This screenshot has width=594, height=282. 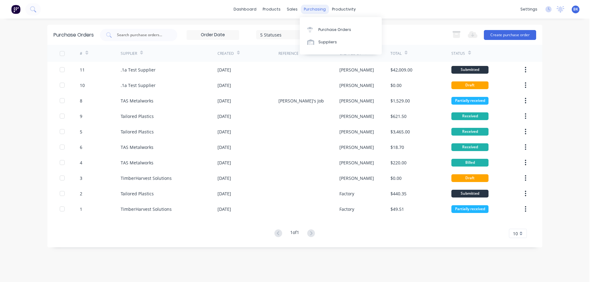 What do you see at coordinates (510, 35) in the screenshot?
I see `button: Create purchase order` at bounding box center [510, 35].